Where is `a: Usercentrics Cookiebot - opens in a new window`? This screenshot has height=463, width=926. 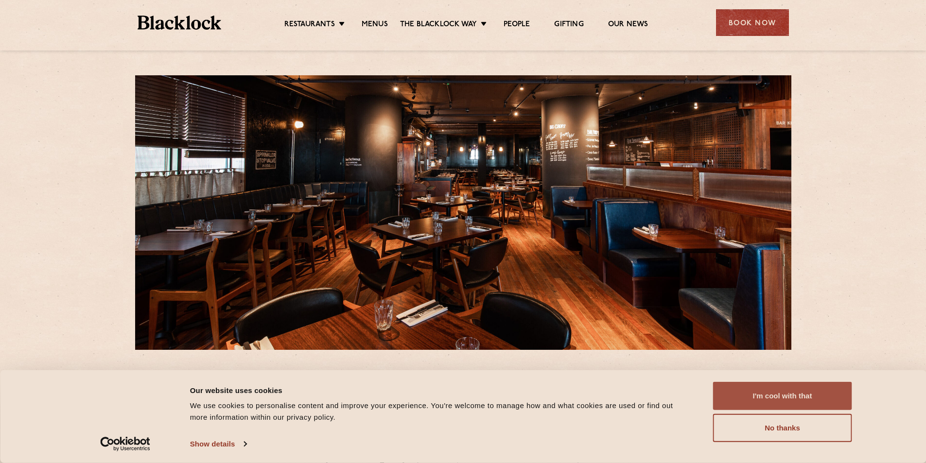
a: Usercentrics Cookiebot - opens in a new window is located at coordinates (125, 444).